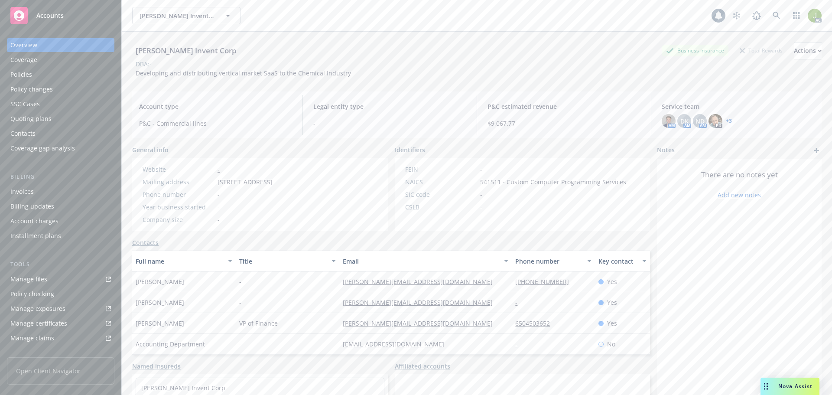 This screenshot has height=395, width=832. What do you see at coordinates (61, 60) in the screenshot?
I see `a: Coverage` at bounding box center [61, 60].